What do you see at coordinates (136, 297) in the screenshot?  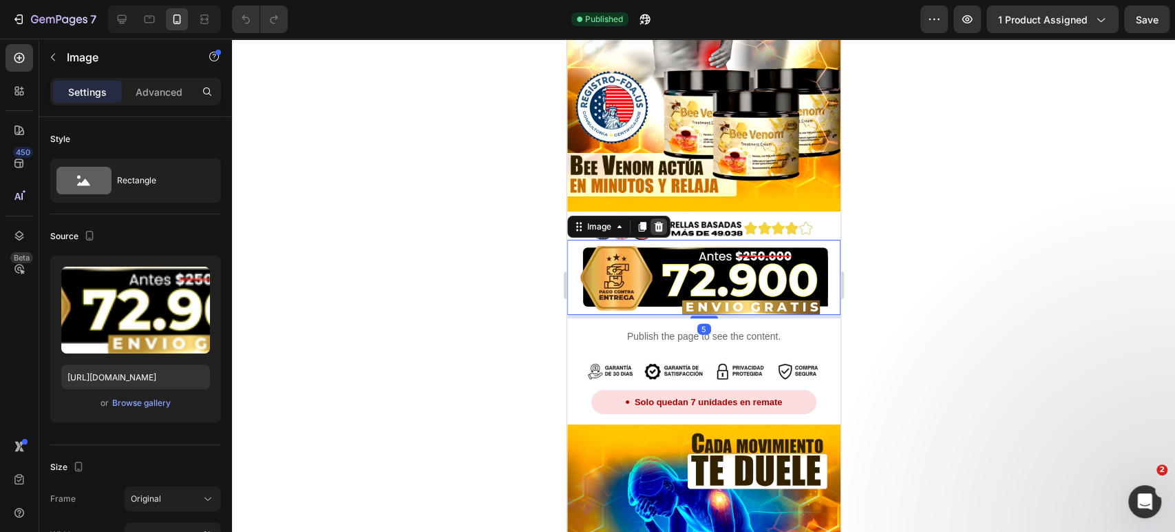 I see `p: Publish the page to see the content.` at bounding box center [136, 297].